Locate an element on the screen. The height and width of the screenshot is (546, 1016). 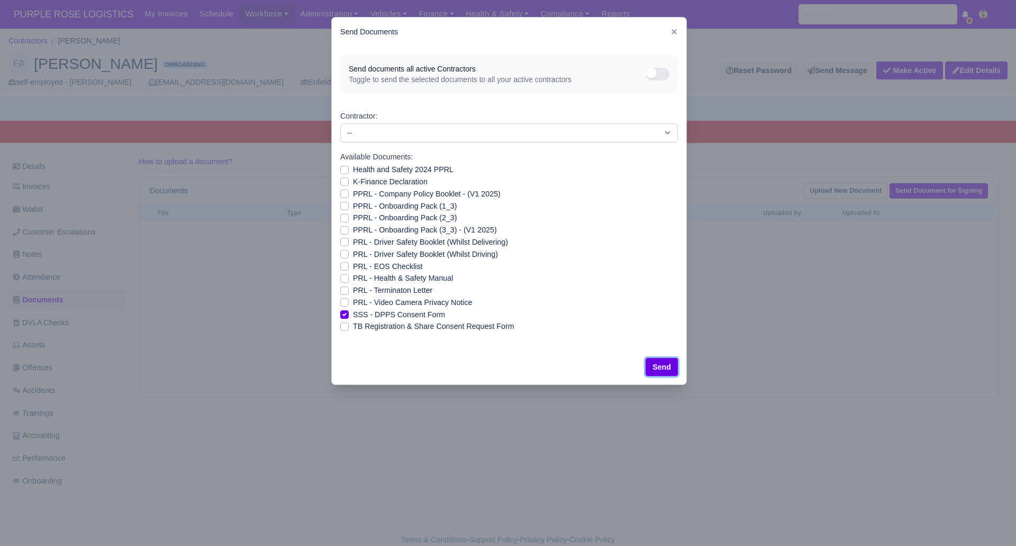
div: Send Documents is located at coordinates (509, 32).